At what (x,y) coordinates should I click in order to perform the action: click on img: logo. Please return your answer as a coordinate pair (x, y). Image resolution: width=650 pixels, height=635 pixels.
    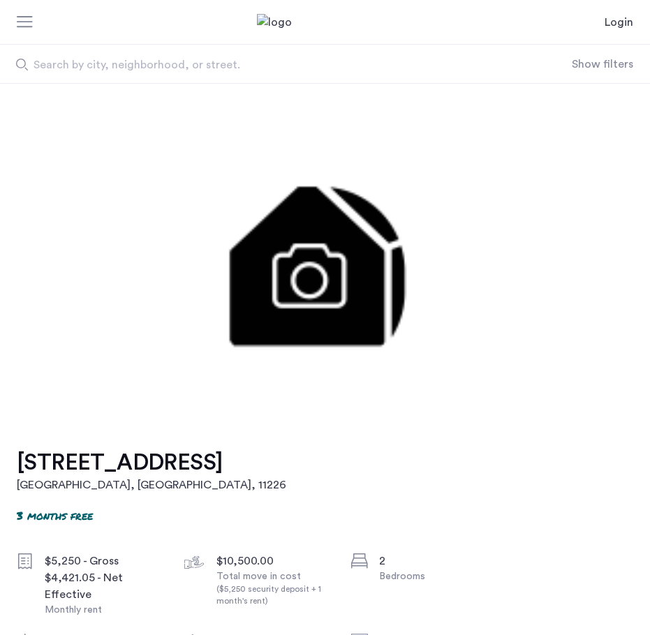
    Looking at the image, I should click on (325, 22).